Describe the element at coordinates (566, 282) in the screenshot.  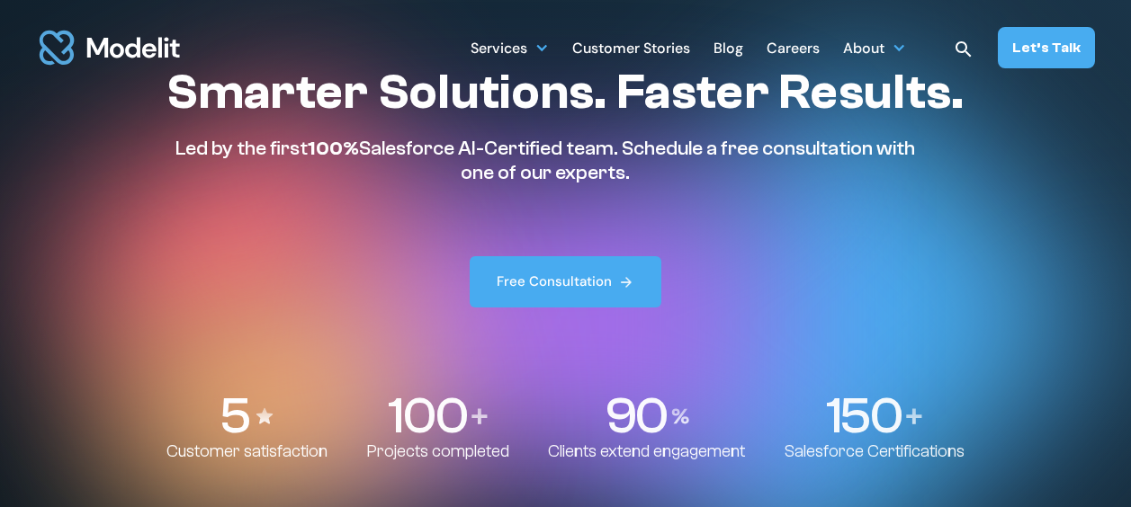
I see `a: Free Consultation` at that location.